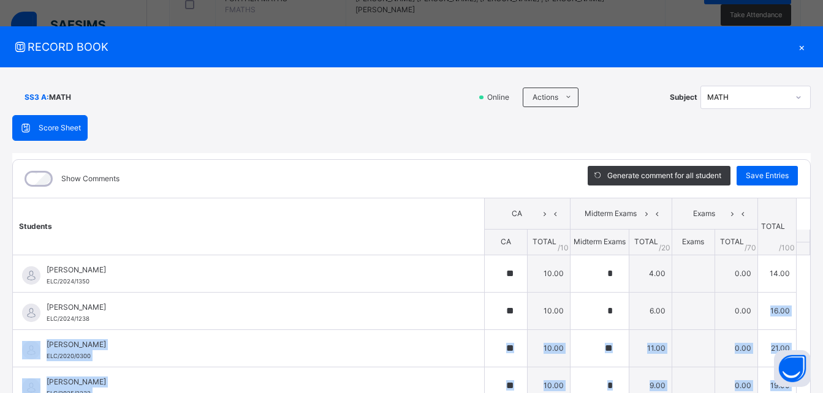  I want to click on td: 16.00, so click(776, 311).